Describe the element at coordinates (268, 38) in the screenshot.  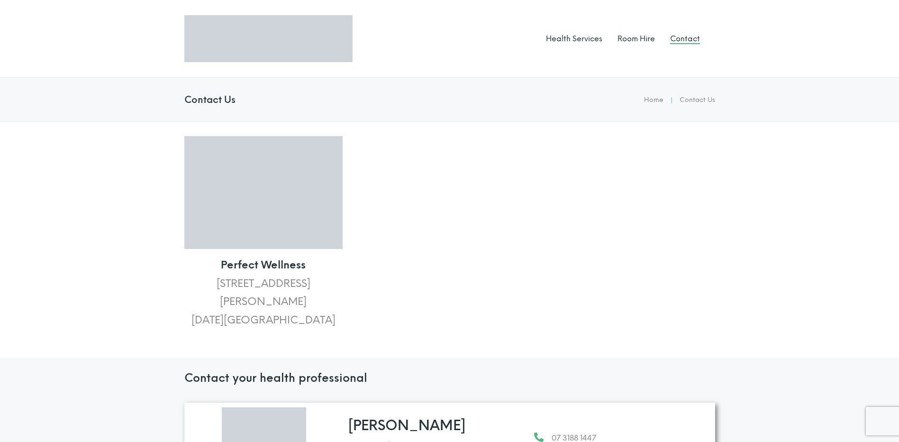
I see `img: Logo Perfect Wellness 710x197` at that location.